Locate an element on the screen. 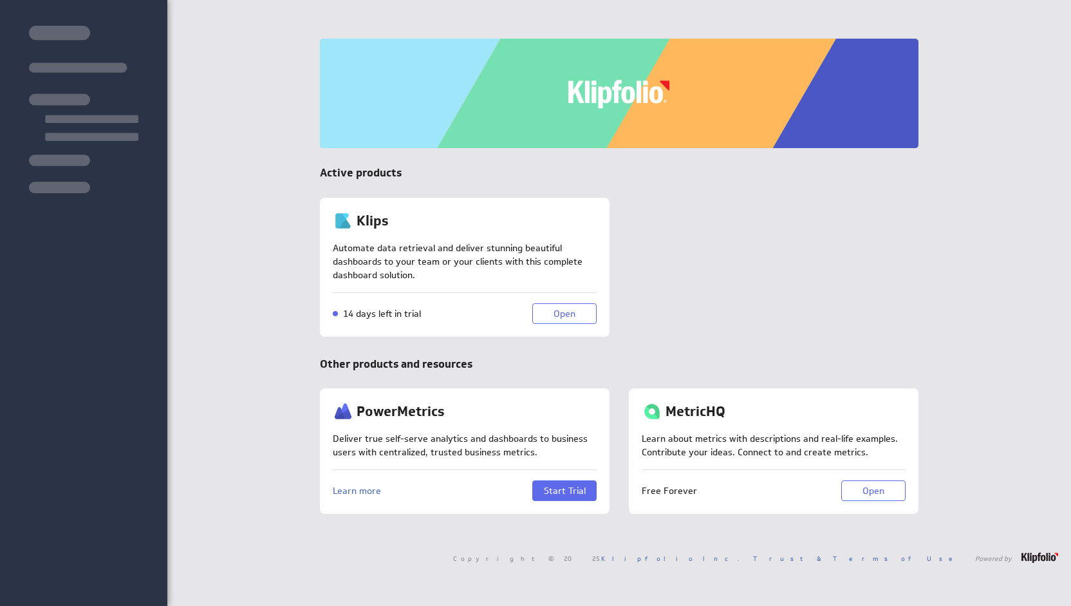 The width and height of the screenshot is (1071, 606). a: Trust & Terms of Use is located at coordinates (857, 558).